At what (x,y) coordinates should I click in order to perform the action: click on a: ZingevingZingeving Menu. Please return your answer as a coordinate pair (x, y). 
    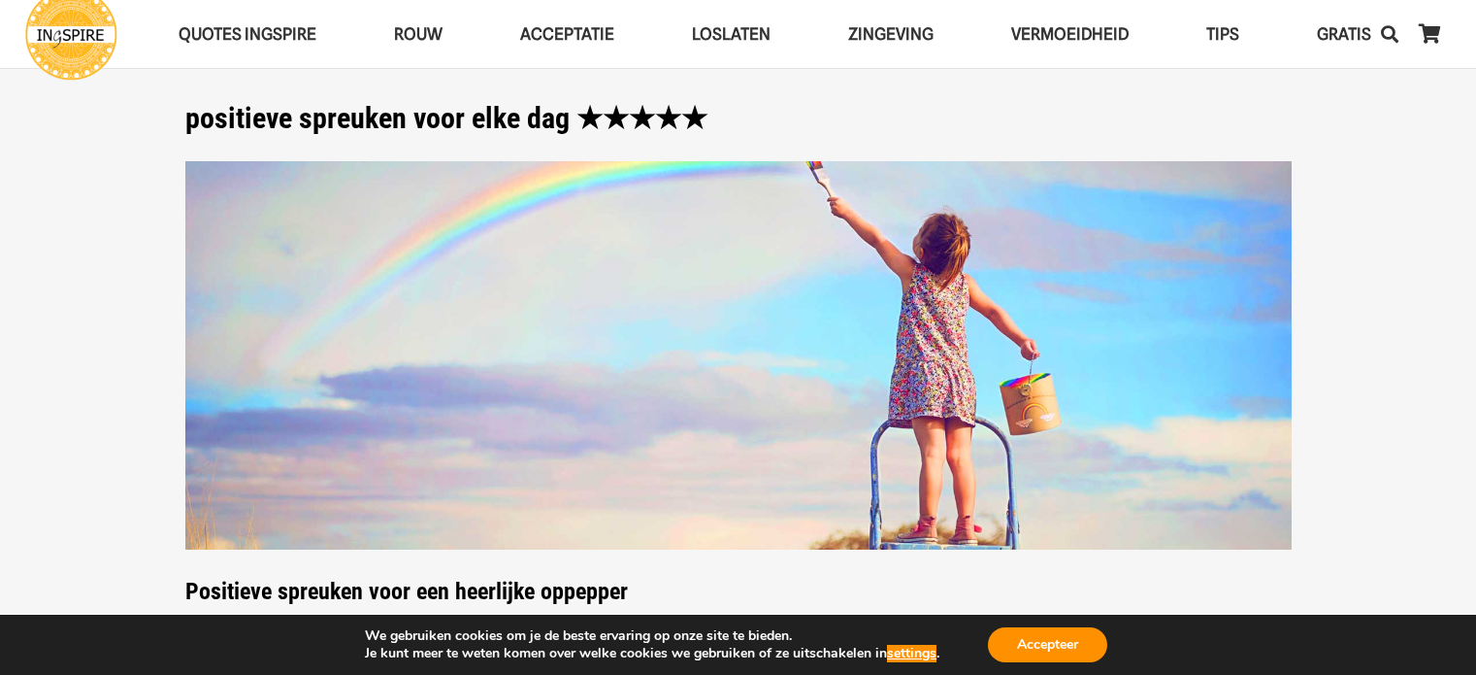
    Looking at the image, I should click on (891, 34).